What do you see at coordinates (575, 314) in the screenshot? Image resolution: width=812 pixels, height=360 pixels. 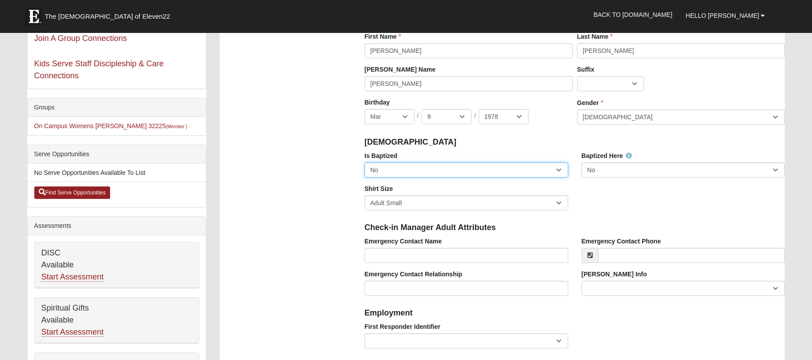 I see `h4: Employment` at bounding box center [575, 314].